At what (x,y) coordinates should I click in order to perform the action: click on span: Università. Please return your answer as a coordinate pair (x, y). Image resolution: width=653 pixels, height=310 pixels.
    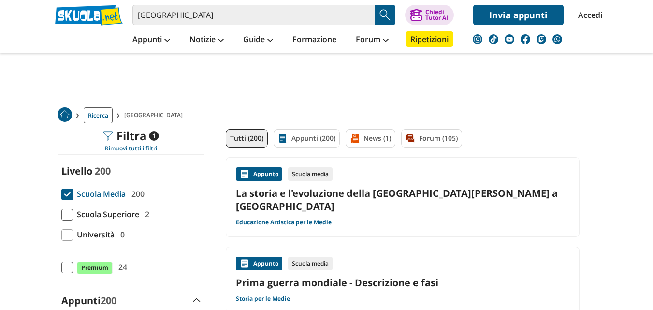
    Looking at the image, I should click on (94, 235).